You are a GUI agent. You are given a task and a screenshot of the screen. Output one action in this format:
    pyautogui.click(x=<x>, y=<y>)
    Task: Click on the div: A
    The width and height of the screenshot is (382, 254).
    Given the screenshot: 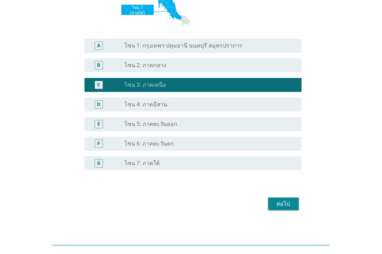 What is the action you would take?
    pyautogui.click(x=98, y=46)
    